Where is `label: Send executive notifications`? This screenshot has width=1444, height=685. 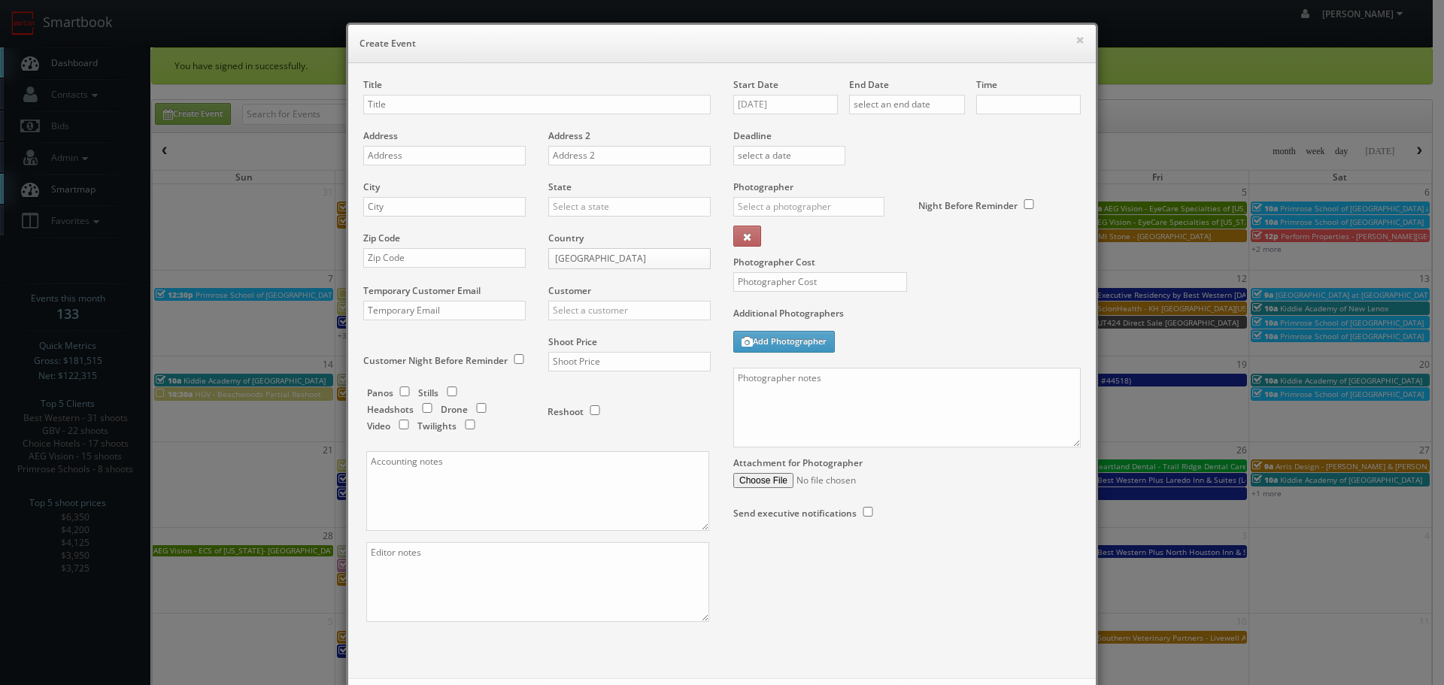
label: Send executive notifications is located at coordinates (795, 513).